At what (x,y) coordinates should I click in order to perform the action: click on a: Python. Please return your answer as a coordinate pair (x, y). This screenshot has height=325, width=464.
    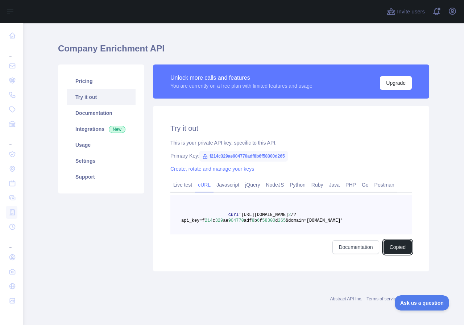
    Looking at the image, I should click on (298, 185).